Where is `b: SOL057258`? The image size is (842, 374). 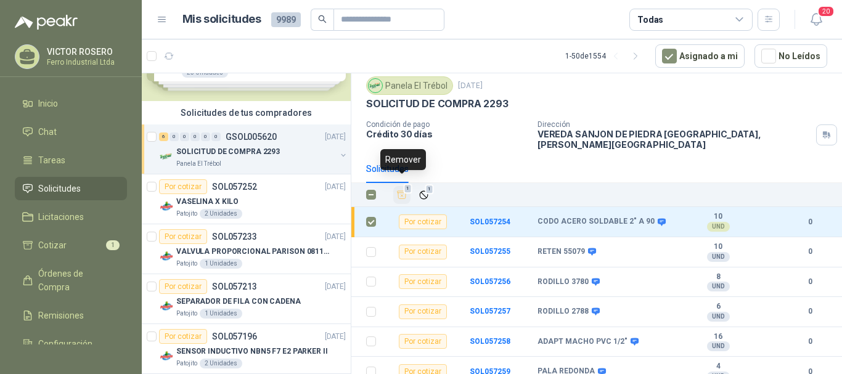
b: SOL057258 is located at coordinates (490, 342).